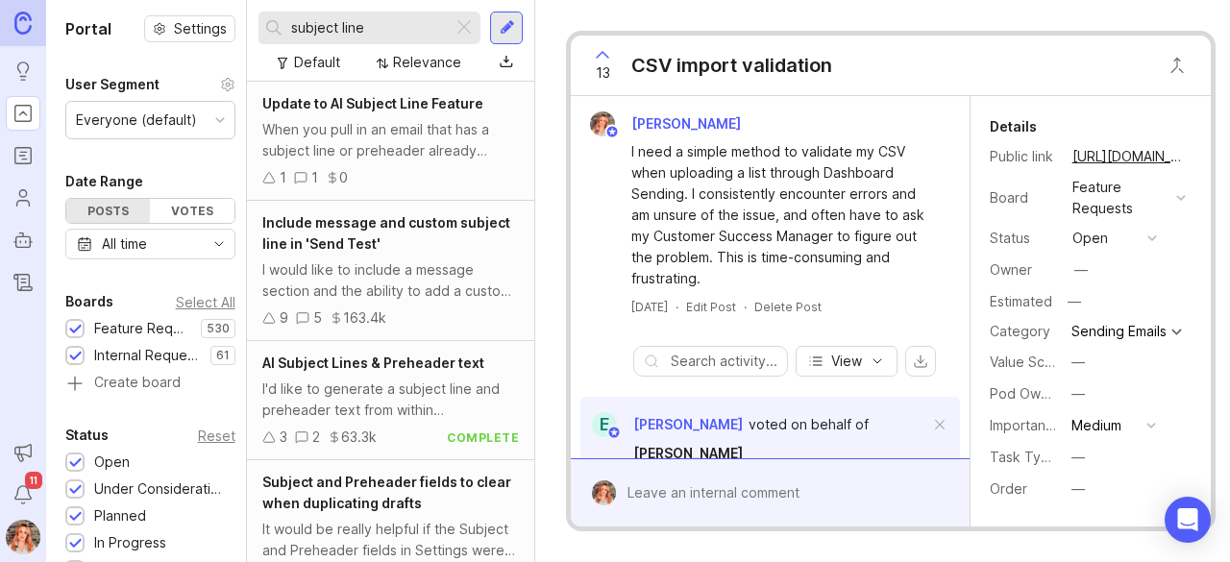  What do you see at coordinates (23, 71) in the screenshot?
I see `a: Ideas` at bounding box center [23, 71].